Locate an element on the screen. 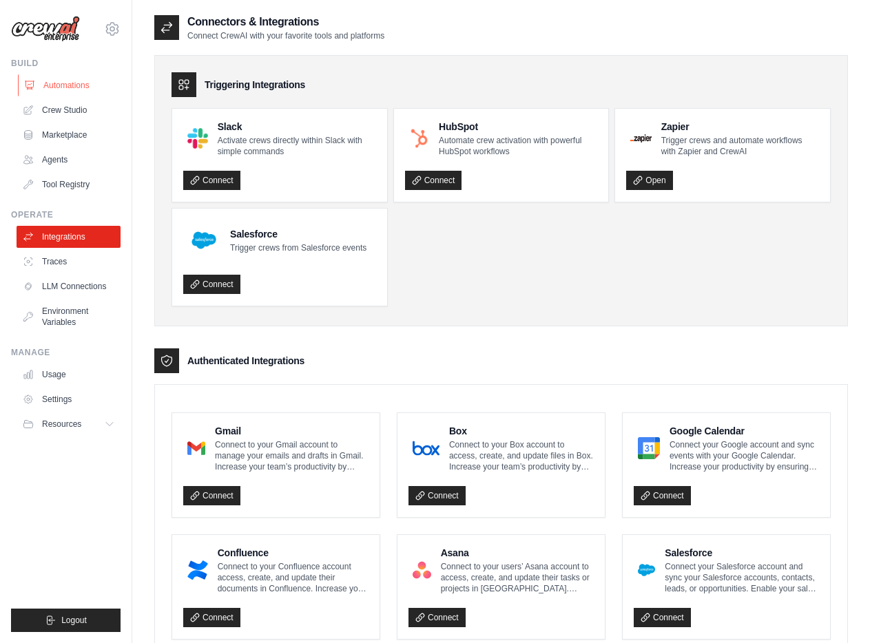 The height and width of the screenshot is (643, 870). a: Tool Registry is located at coordinates (68, 185).